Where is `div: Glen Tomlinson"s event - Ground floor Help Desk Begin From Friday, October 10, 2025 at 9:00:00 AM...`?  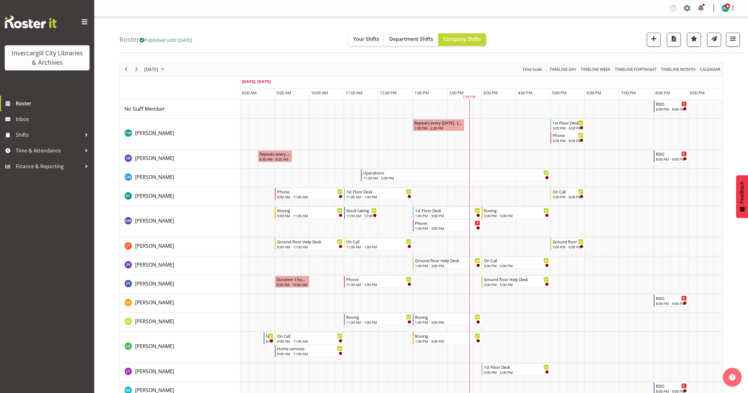 div: Glen Tomlinson"s event - Ground floor Help Desk Begin From Friday, October 10, 2025 at 9:00:00 AM... is located at coordinates (309, 244).